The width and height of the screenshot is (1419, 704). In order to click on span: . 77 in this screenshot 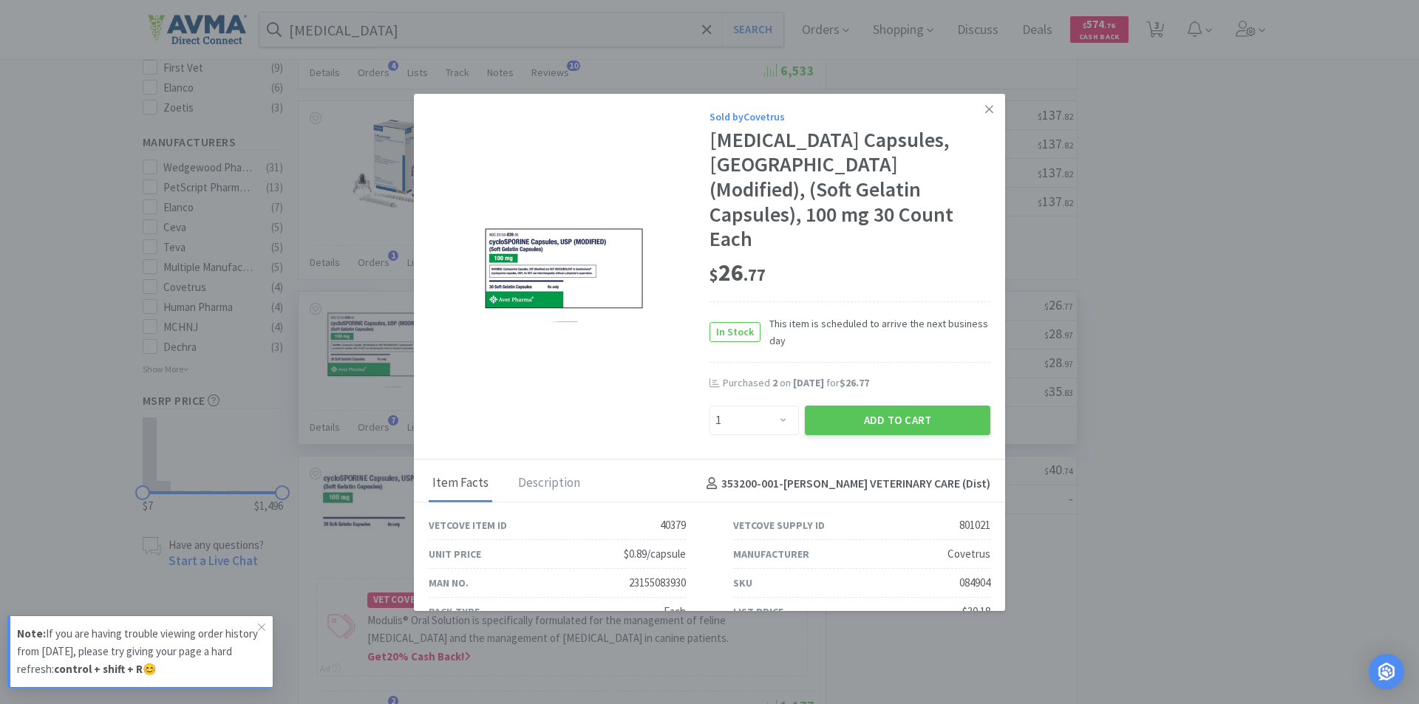, I will do `click(755, 275)`.